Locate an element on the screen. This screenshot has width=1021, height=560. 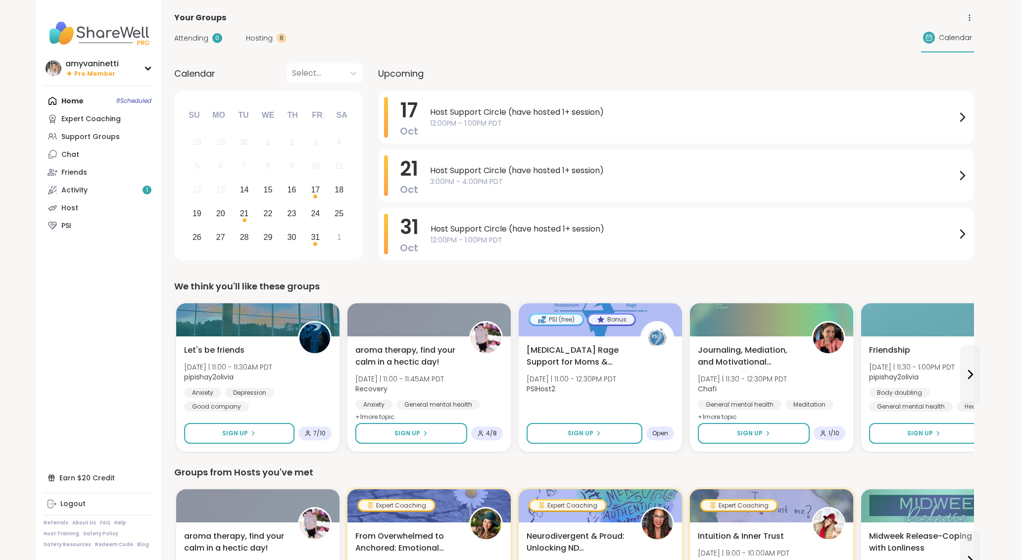
div: Choose Wednesday, October 15th, 2025 is located at coordinates (268, 190).